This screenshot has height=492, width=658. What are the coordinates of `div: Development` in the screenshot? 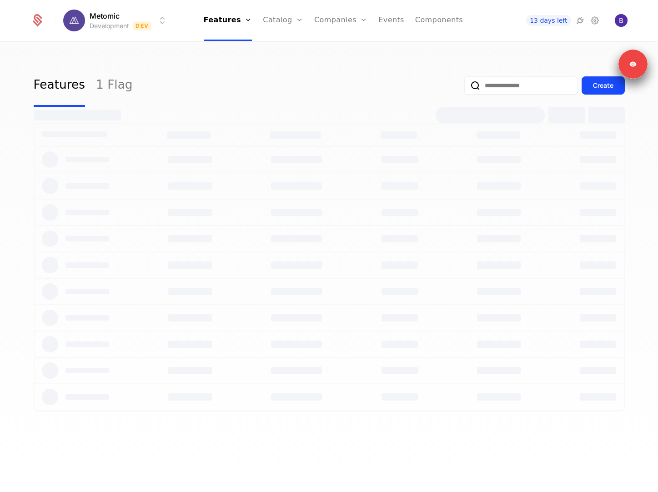 It's located at (109, 26).